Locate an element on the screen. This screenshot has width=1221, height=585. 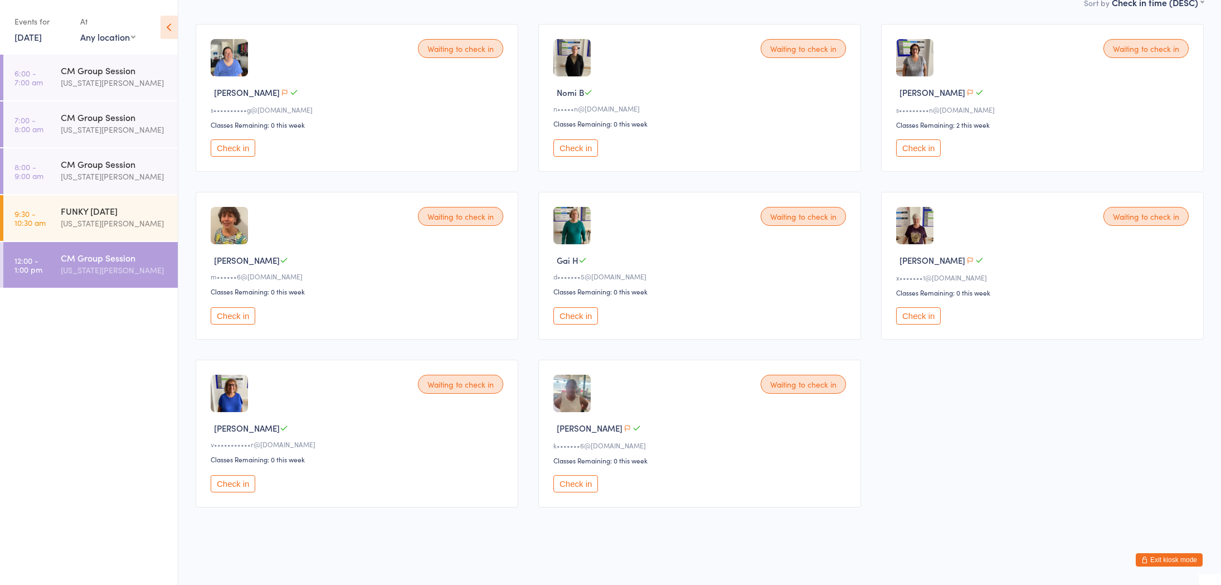
div: Any location is located at coordinates (108, 37).